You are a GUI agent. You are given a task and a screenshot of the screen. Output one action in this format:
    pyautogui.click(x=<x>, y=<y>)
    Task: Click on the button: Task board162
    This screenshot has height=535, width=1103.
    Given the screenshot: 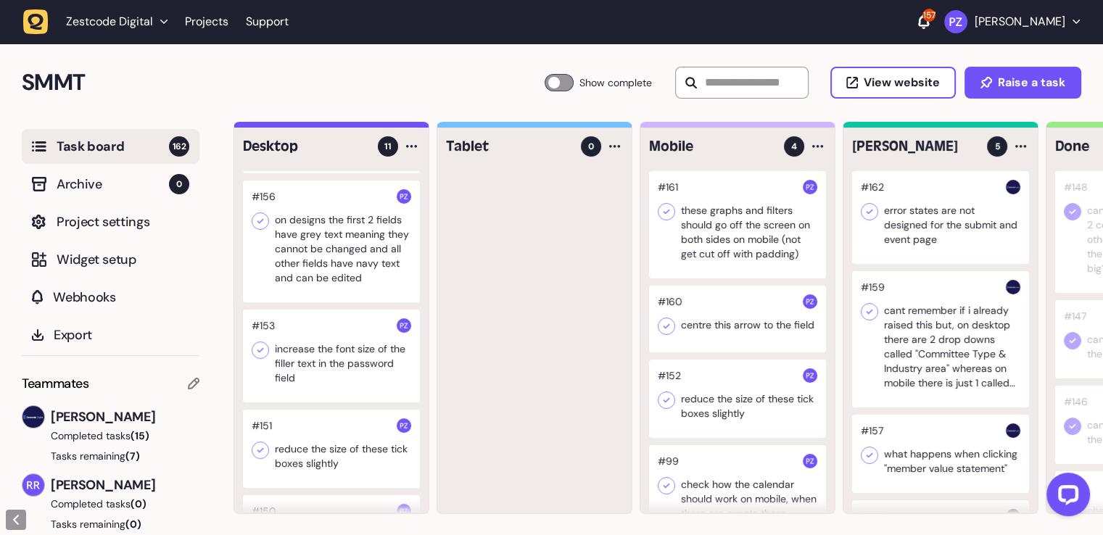 What is the action you would take?
    pyautogui.click(x=110, y=147)
    